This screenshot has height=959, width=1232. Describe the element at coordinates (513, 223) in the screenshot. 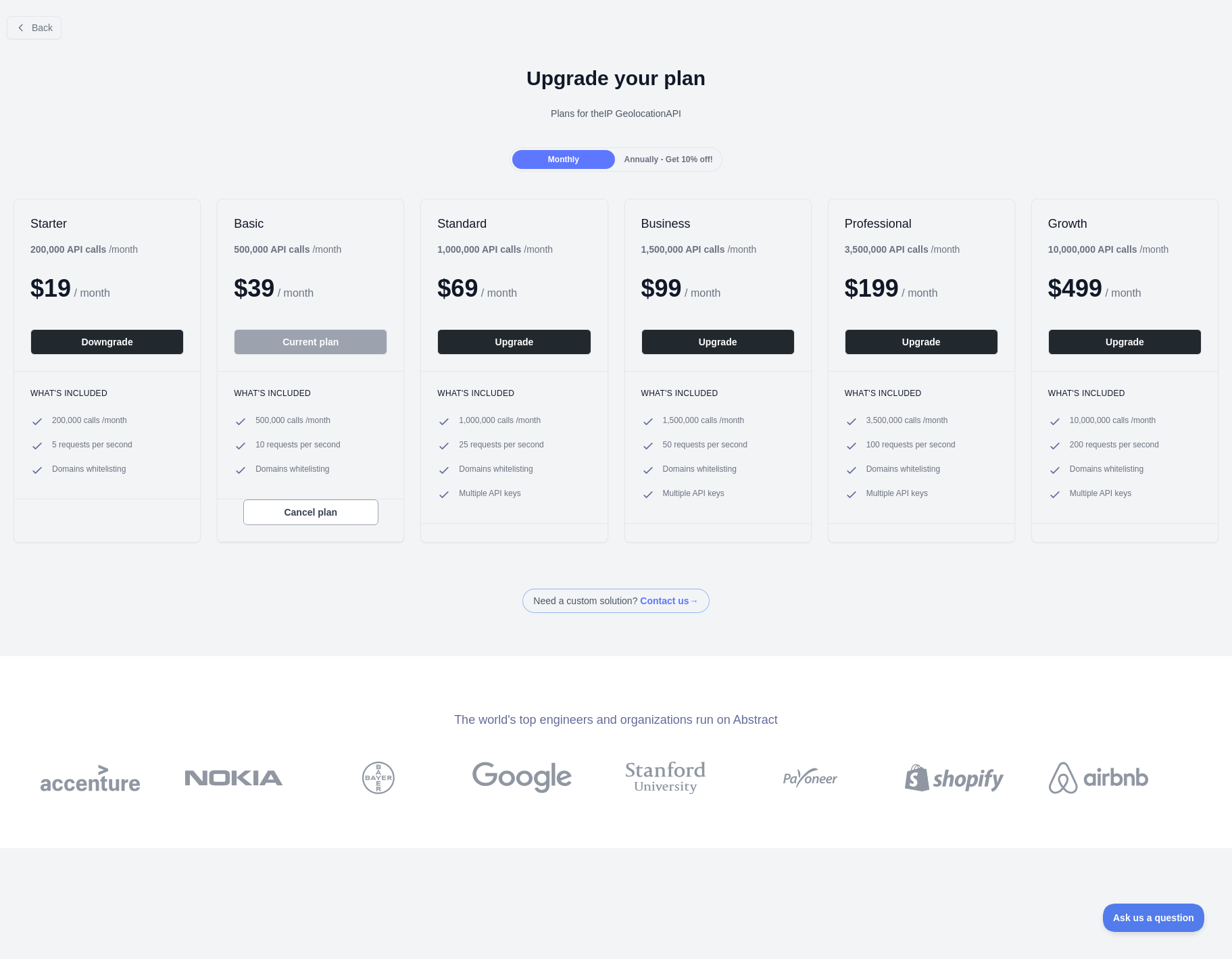

I see `h2: Standard` at that location.